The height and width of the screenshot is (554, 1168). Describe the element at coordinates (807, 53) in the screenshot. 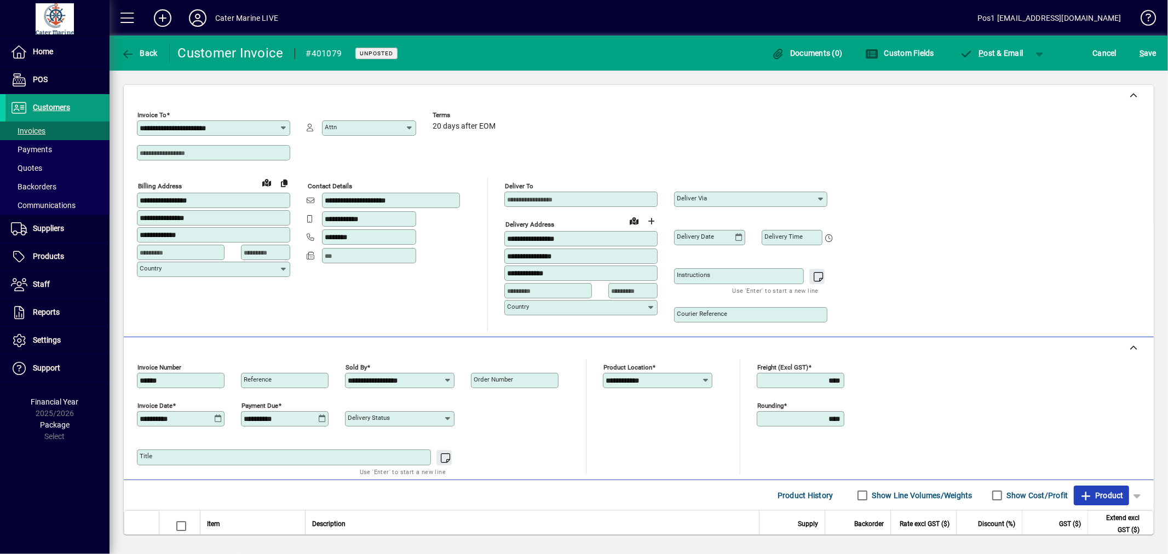

I see `button: Documents (0)` at that location.